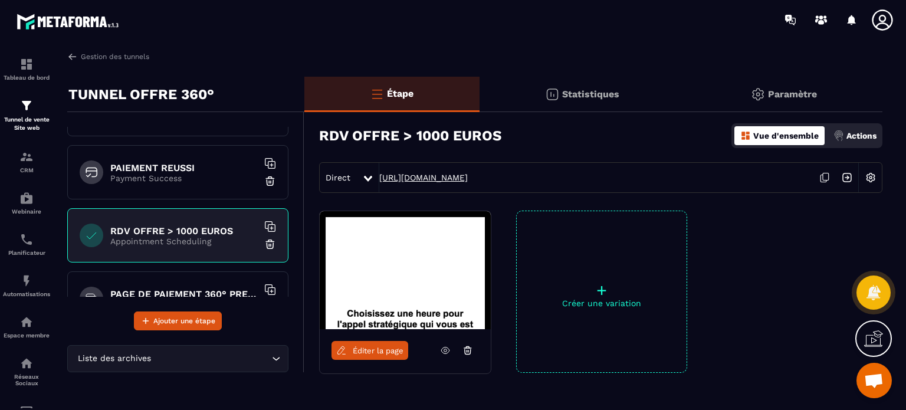  Describe the element at coordinates (410, 136) in the screenshot. I see `h3: RDV OFFRE > 1000 EUROS` at that location.